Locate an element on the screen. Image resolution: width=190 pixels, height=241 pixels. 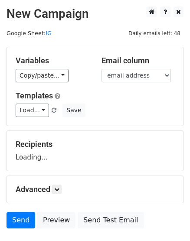
a: Templates is located at coordinates (34, 95).